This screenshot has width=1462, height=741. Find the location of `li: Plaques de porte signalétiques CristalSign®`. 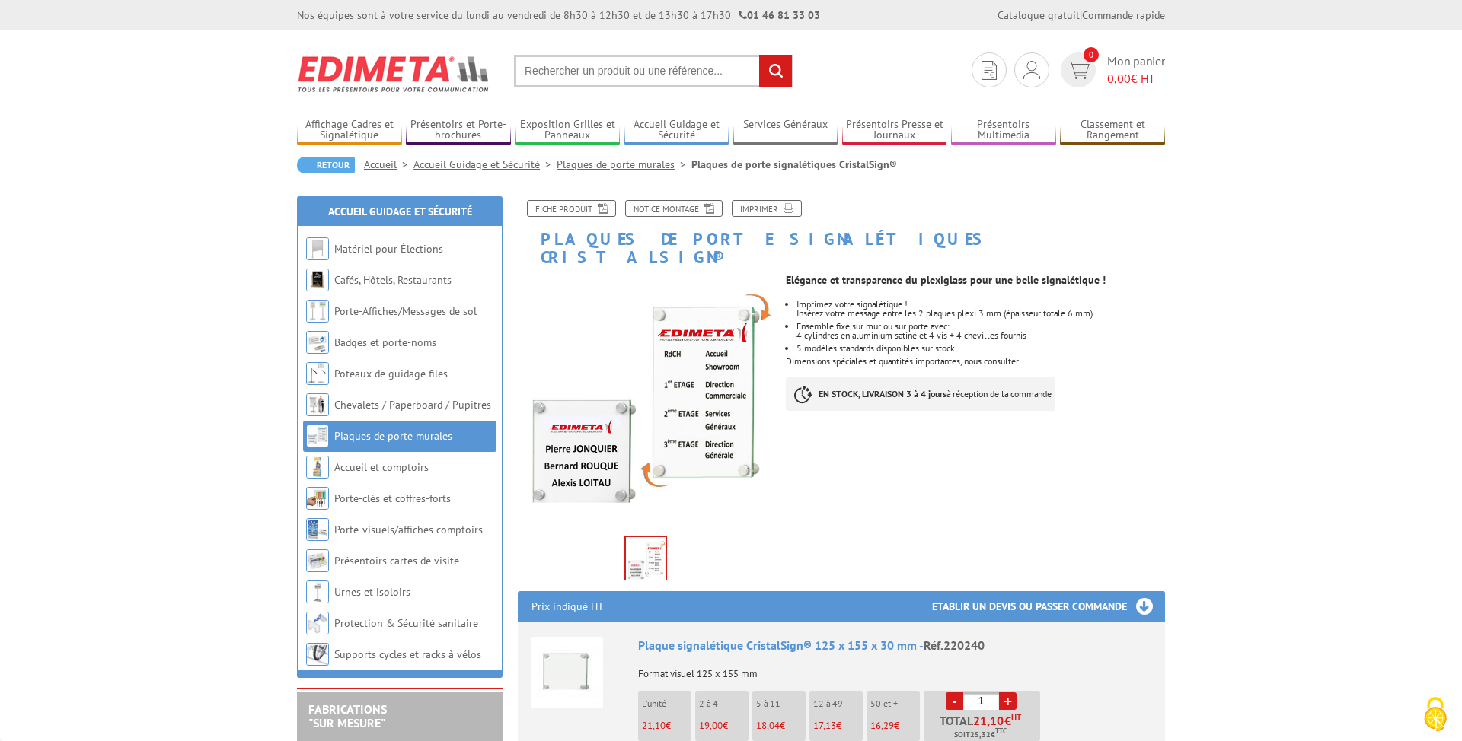

li: Plaques de porte signalétiques CristalSign® is located at coordinates (794, 164).